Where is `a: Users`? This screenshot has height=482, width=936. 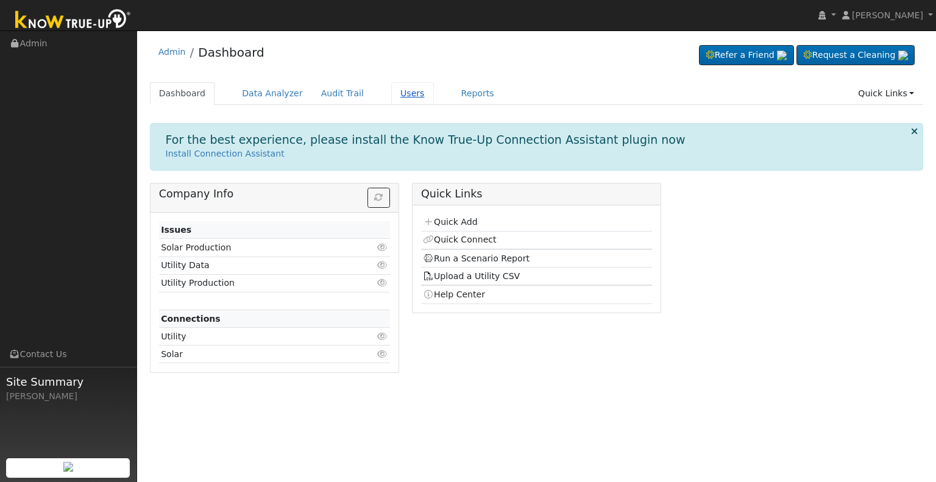
a: Users is located at coordinates (413, 93).